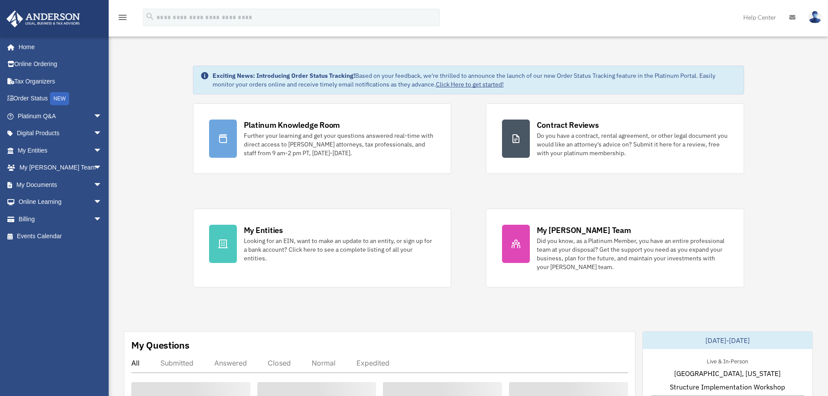 This screenshot has height=396, width=828. Describe the element at coordinates (135, 363) in the screenshot. I see `div: All` at that location.